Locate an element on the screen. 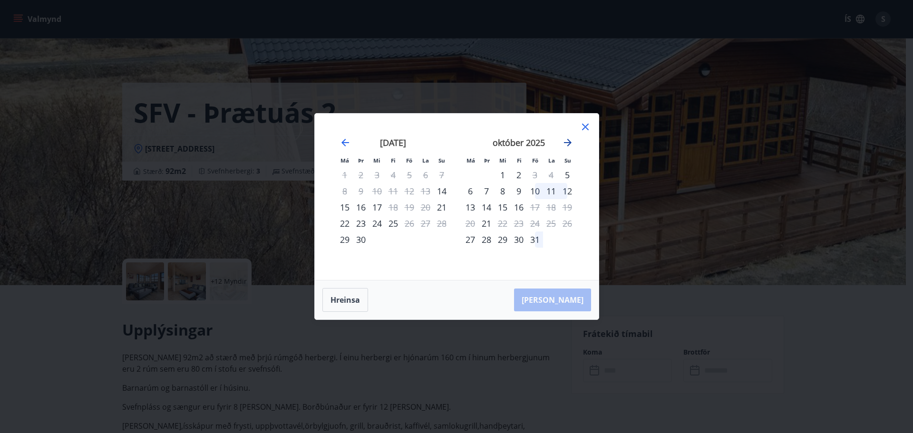 Image resolution: width=913 pixels, height=433 pixels. div: 28 is located at coordinates (487, 240).